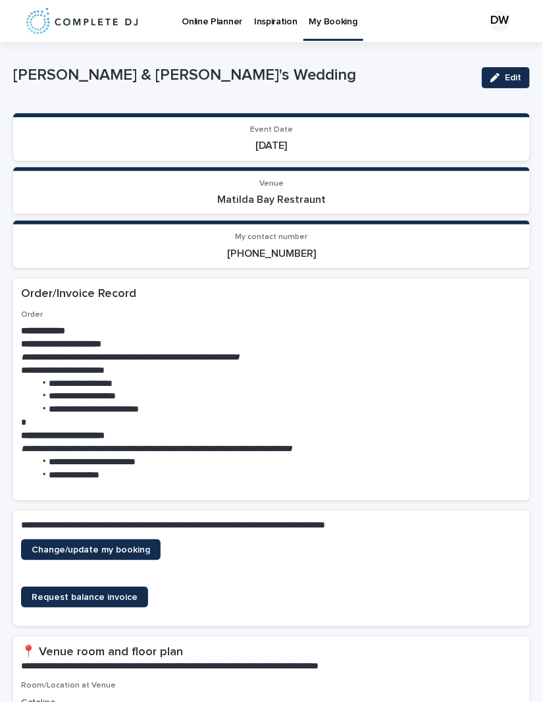  Describe the element at coordinates (506, 78) in the screenshot. I see `button: Edit` at that location.